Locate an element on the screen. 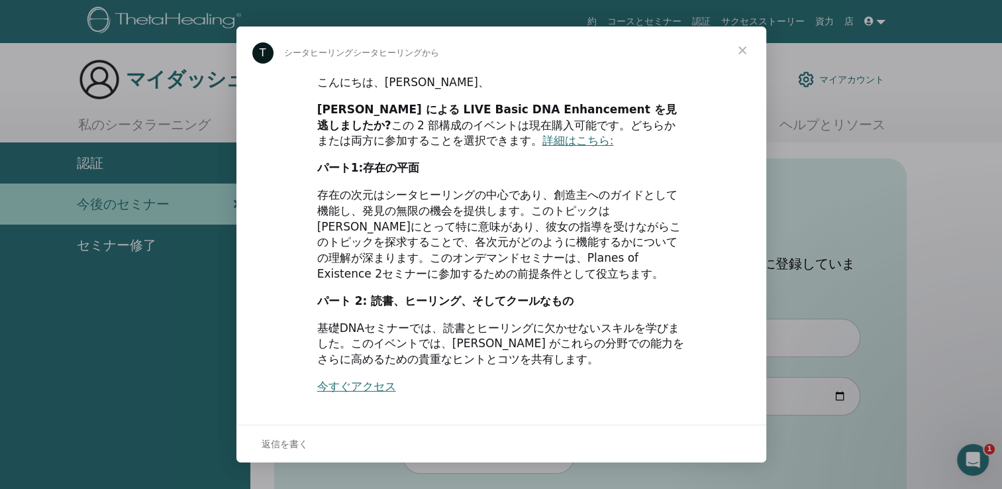  div: シー is located at coordinates (362, 53).